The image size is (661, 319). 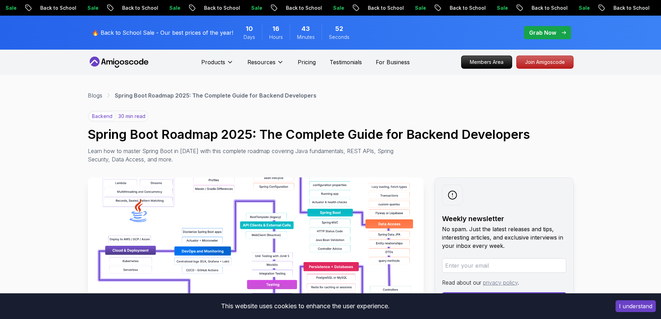 What do you see at coordinates (261, 62) in the screenshot?
I see `p: Resources` at bounding box center [261, 62].